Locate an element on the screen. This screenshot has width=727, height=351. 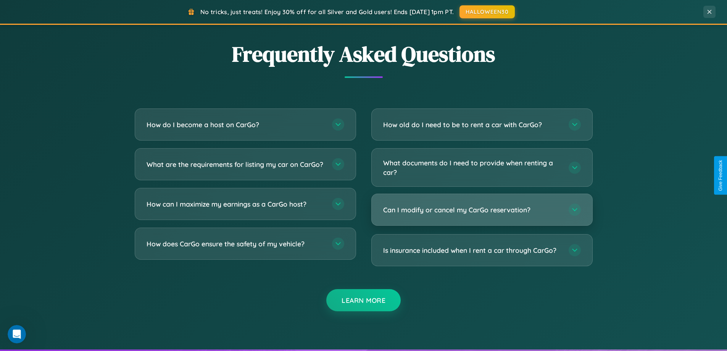
h3: How can I maximize my earnings as a CarGo host? is located at coordinates (235, 204).